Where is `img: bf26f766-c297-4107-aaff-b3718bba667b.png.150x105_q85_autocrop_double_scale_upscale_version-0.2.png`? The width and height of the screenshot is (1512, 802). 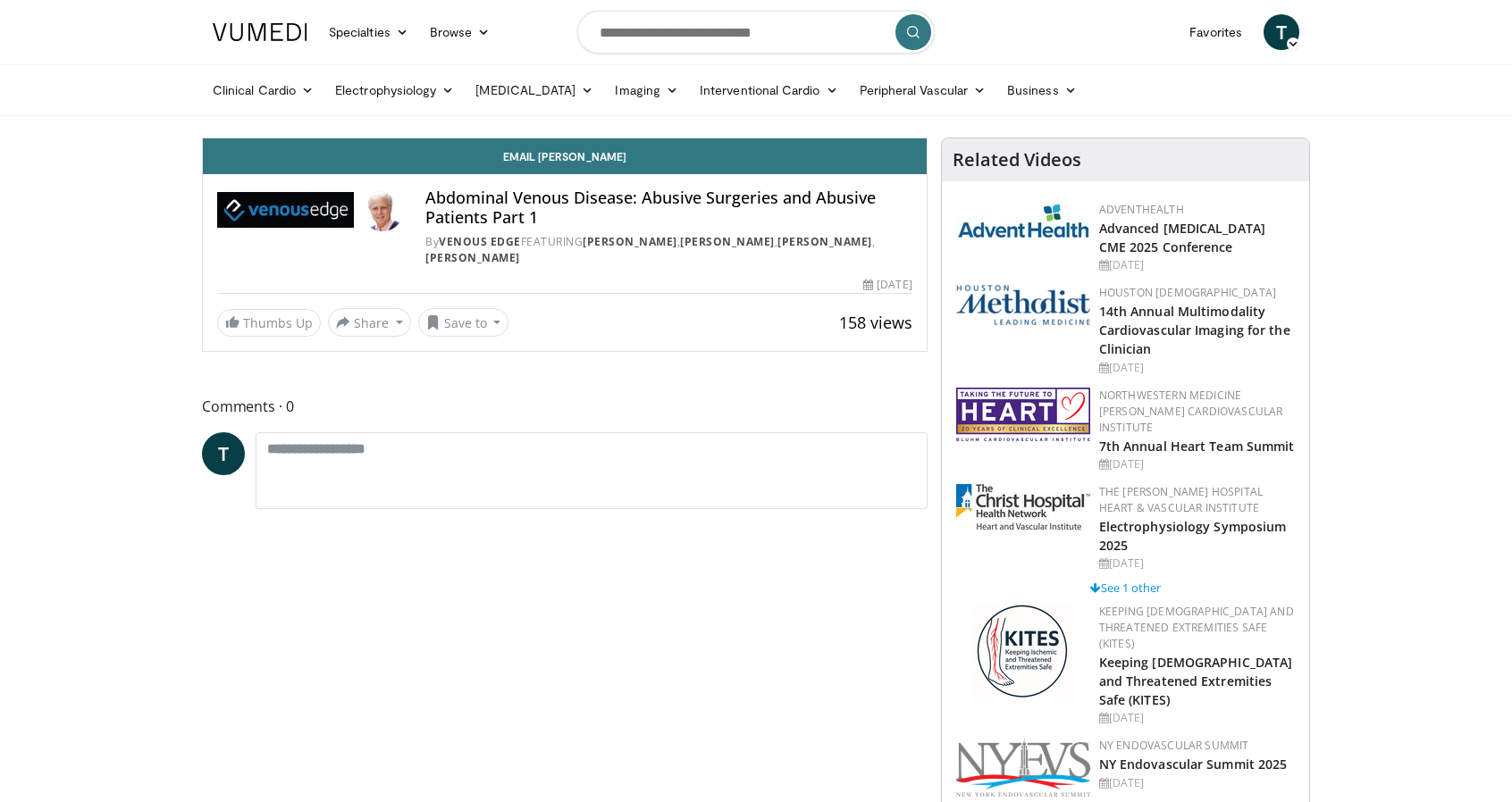 img: bf26f766-c297-4107-aaff-b3718bba667b.png.150x105_q85_autocrop_double_scale_upscale_version-0.2.png is located at coordinates (1022, 650).